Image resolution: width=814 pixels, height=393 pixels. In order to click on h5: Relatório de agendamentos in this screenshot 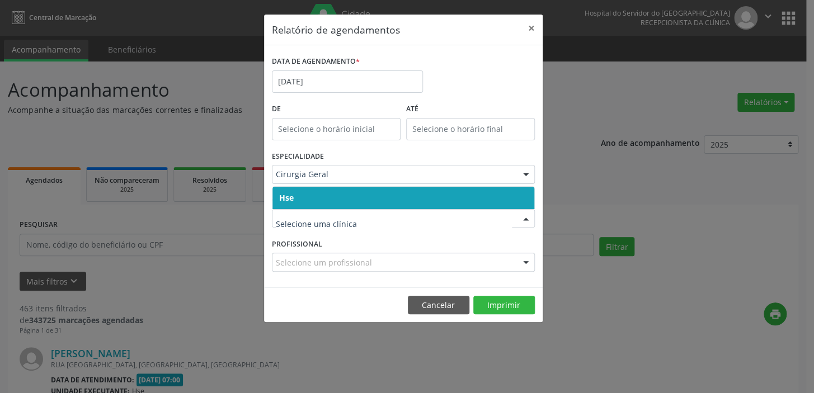, I will do `click(336, 30)`.